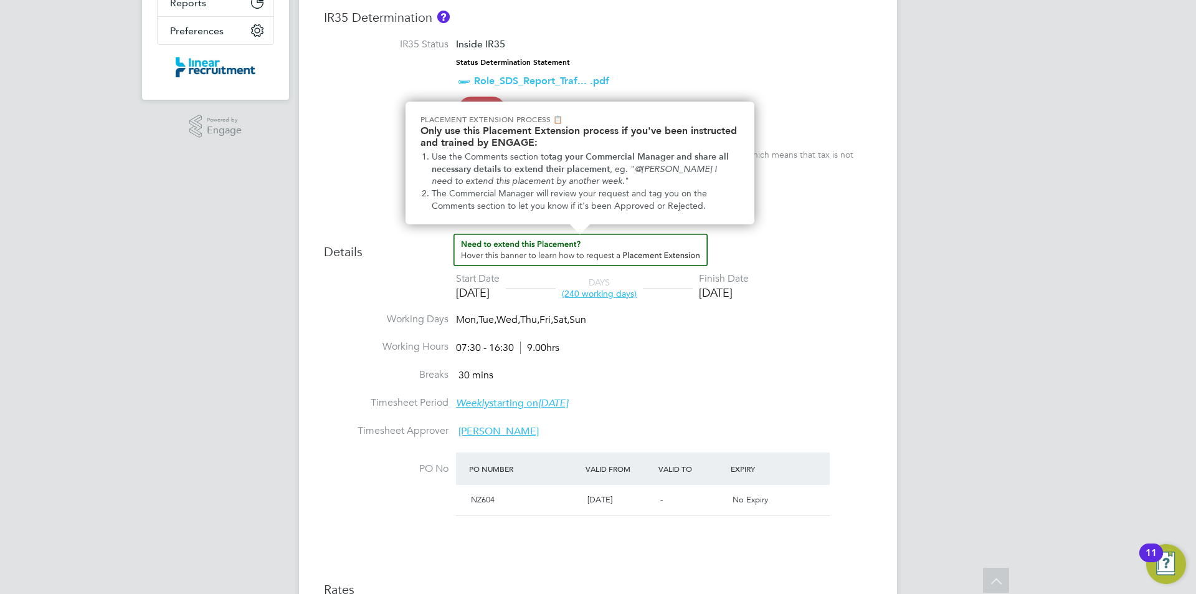  Describe the element at coordinates (386, 44) in the screenshot. I see `label: IR35 Status` at that location.